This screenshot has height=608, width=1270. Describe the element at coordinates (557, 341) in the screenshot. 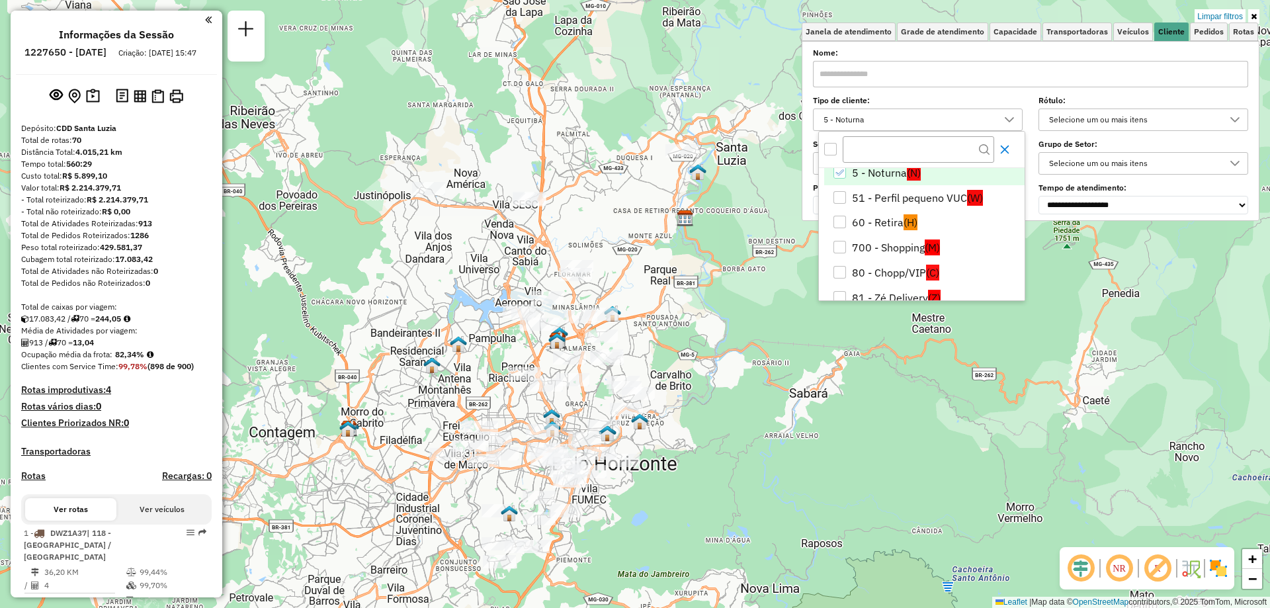

I see `img: Teste` at that location.